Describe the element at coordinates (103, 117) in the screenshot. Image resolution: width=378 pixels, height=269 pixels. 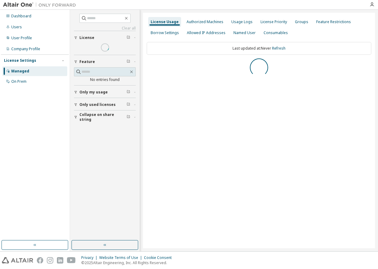
I see `span: Collapse on share string` at that location.